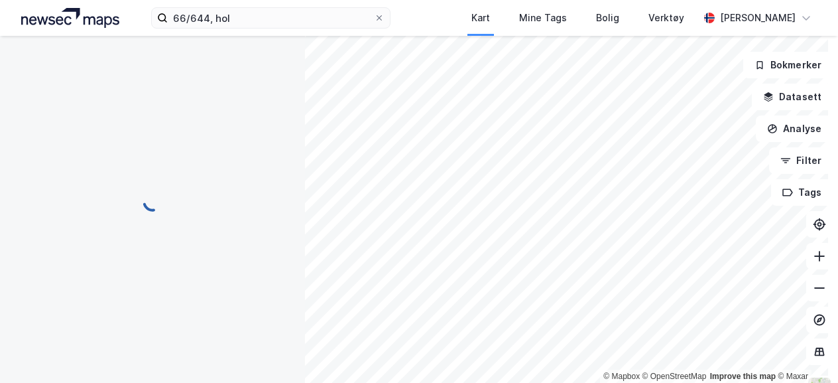 The width and height of the screenshot is (838, 383). What do you see at coordinates (152, 202) in the screenshot?
I see `img: spinner.a6d8c91a73a9ac5275cf975e30b51cfb.svg` at bounding box center [152, 202].